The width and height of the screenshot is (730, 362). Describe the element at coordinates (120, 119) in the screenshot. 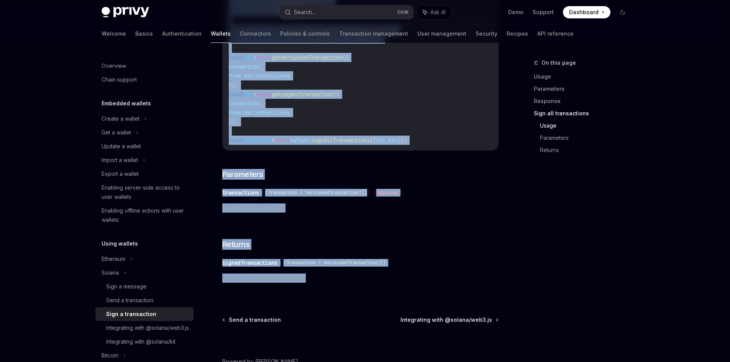

I see `div: Create a wallet` at that location.